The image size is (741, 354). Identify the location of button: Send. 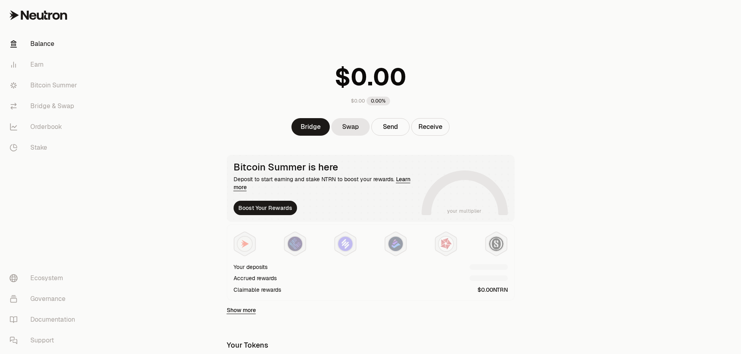
(390, 127).